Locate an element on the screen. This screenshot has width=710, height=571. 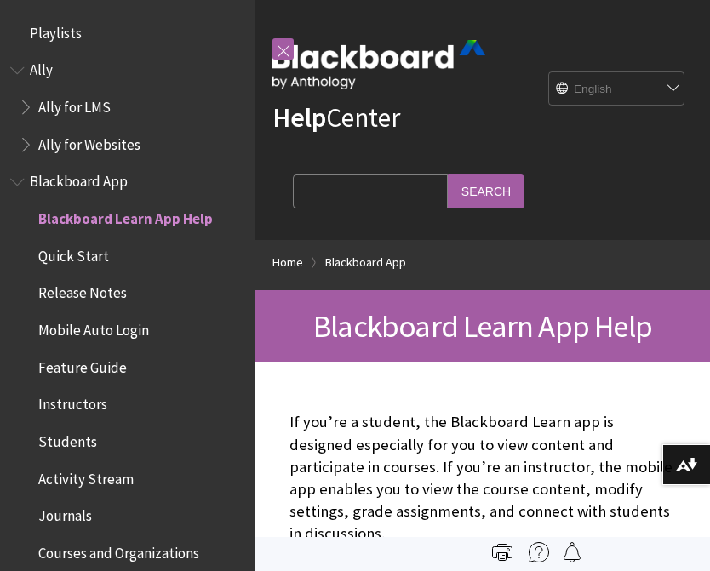
span: Students is located at coordinates (67, 438).